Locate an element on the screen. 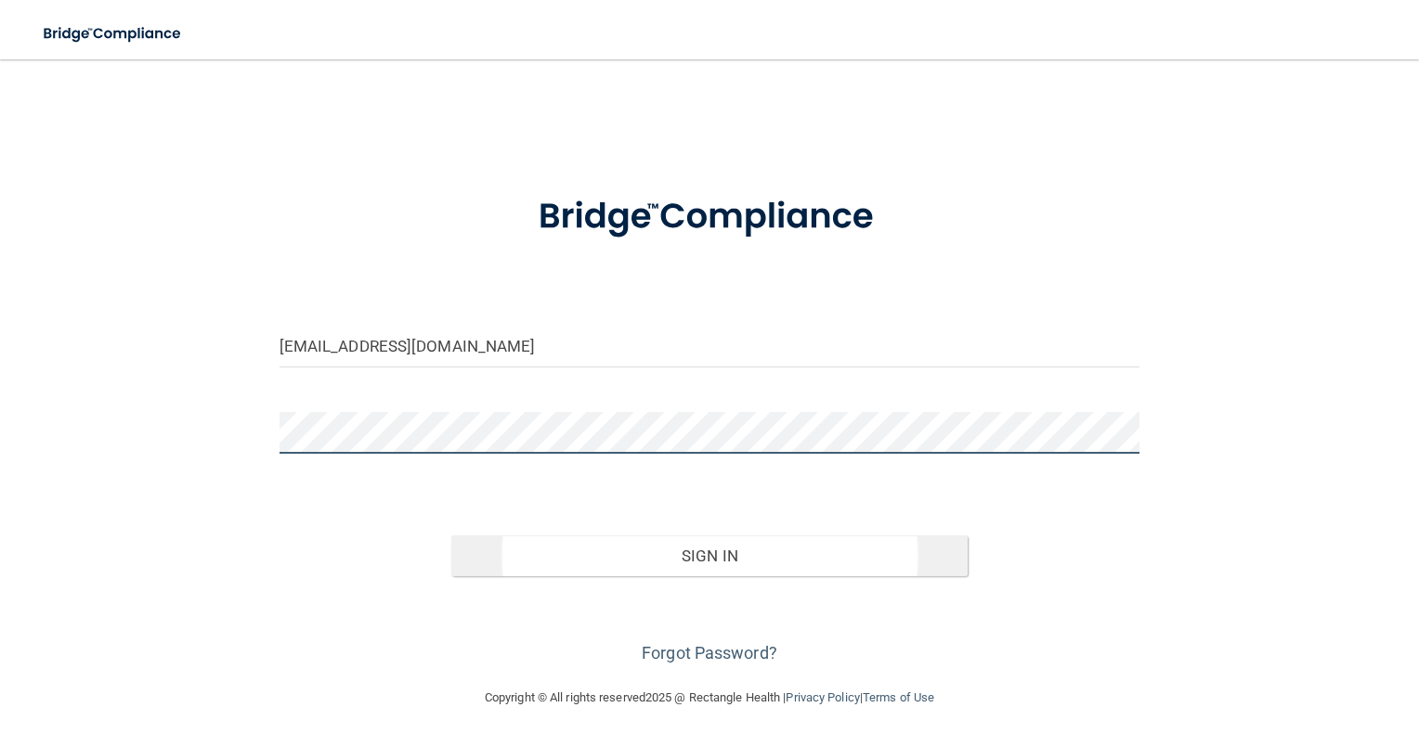 This screenshot has height=746, width=1419. a: Forgot Password? is located at coordinates (709, 653).